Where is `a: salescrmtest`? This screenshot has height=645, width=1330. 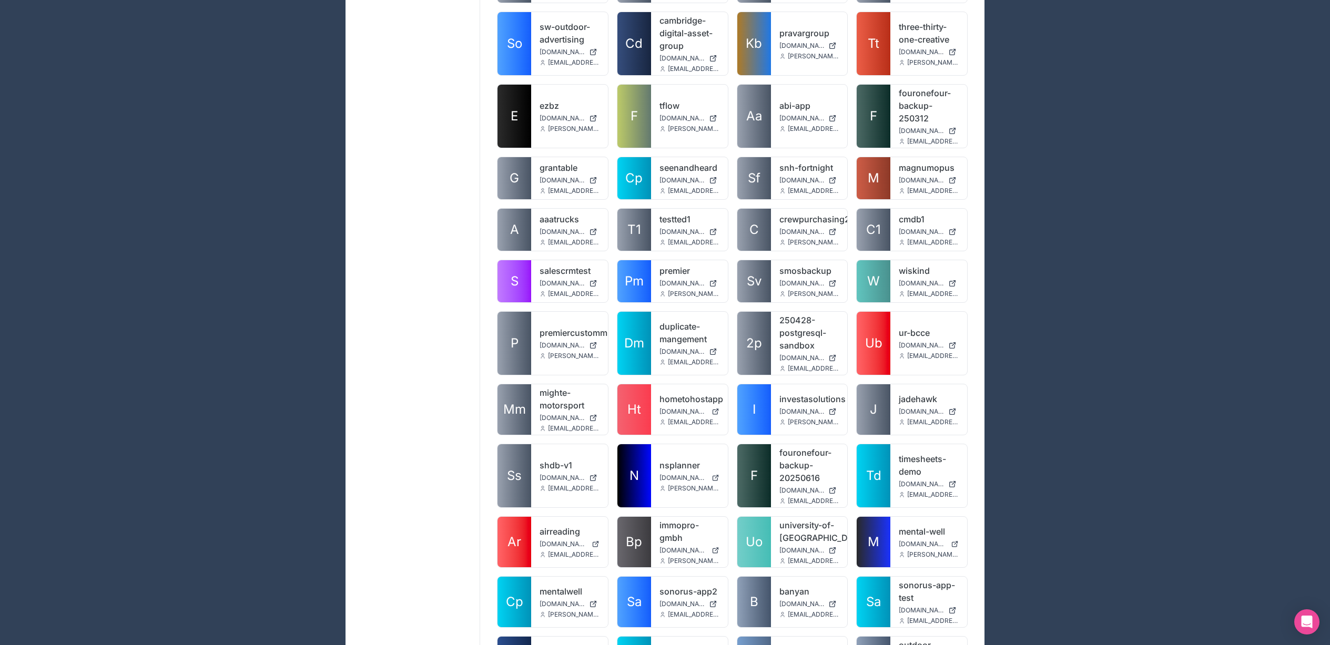
a: salescrmtest is located at coordinates (570, 271).